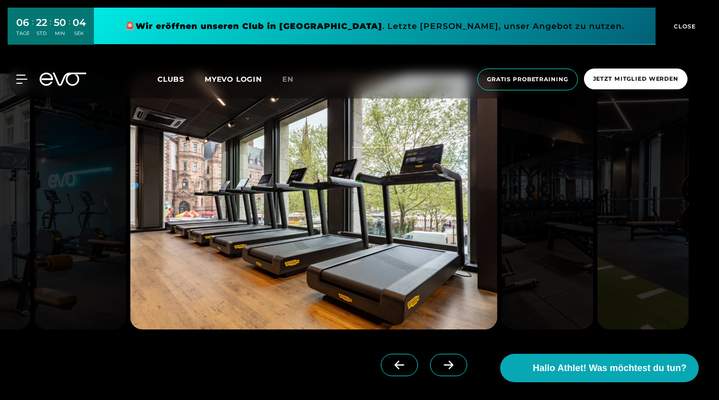  I want to click on span: Clubs, so click(171, 79).